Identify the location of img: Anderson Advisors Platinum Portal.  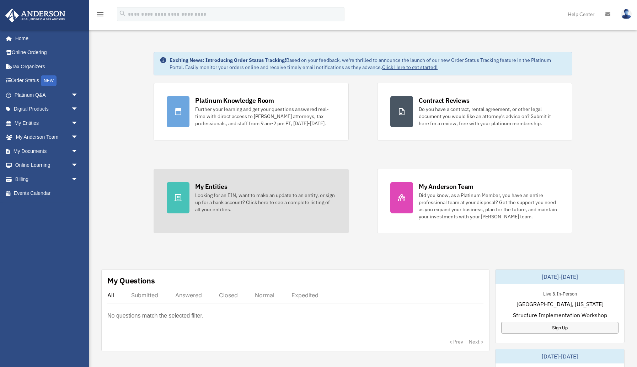
(35, 15).